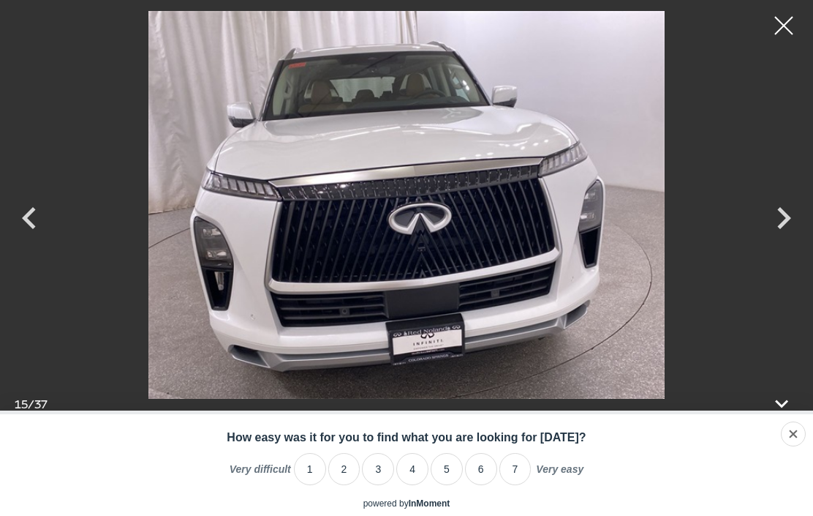 This screenshot has height=516, width=813. Describe the element at coordinates (447, 469) in the screenshot. I see `li: 5` at that location.